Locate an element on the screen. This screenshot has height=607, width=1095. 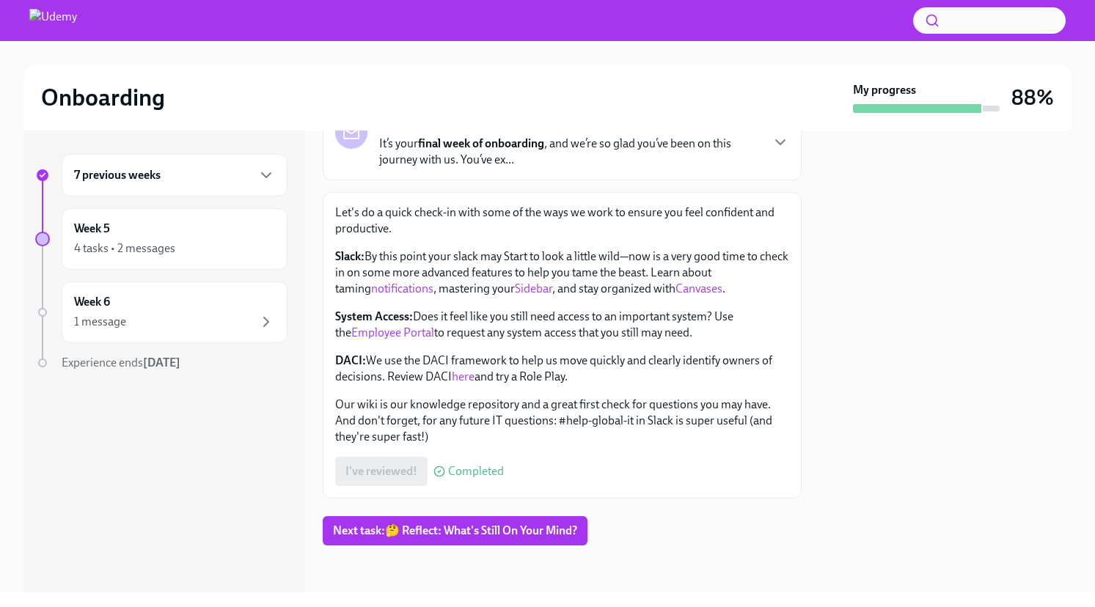
span: Completed is located at coordinates (476, 472).